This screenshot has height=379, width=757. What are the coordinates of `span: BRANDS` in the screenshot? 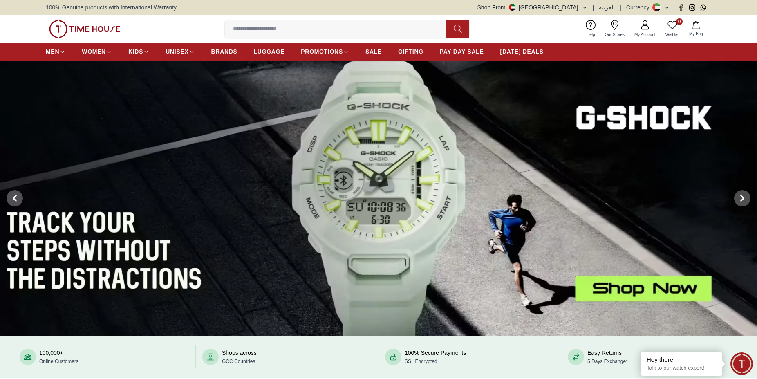 It's located at (224, 51).